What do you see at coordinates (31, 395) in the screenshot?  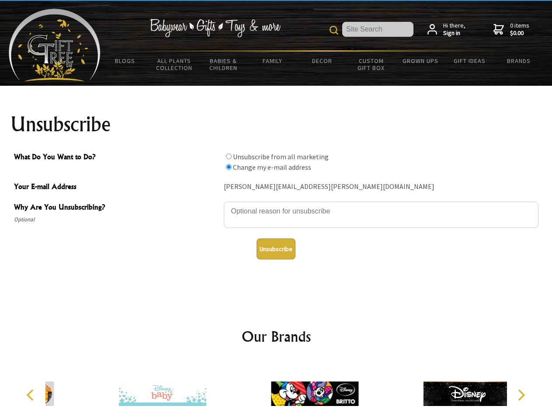 I see `button: Previous` at bounding box center [31, 395].